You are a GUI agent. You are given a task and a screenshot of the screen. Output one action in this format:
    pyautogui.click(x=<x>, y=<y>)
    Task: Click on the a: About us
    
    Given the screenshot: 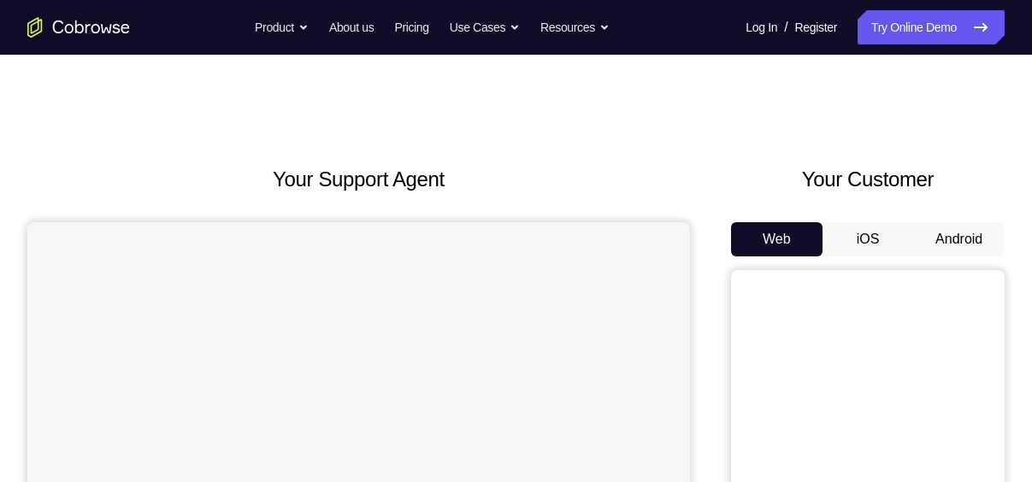 What is the action you would take?
    pyautogui.click(x=352, y=27)
    